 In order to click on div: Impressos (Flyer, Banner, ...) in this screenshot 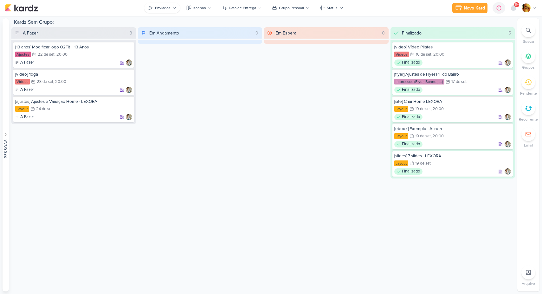, I will do `click(419, 82)`.